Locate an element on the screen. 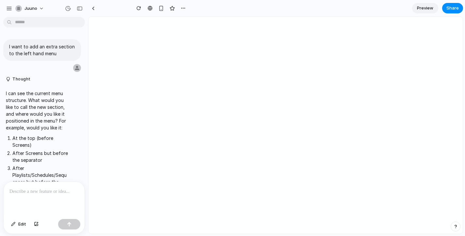 The width and height of the screenshot is (465, 236). span: Preview is located at coordinates (425, 8).